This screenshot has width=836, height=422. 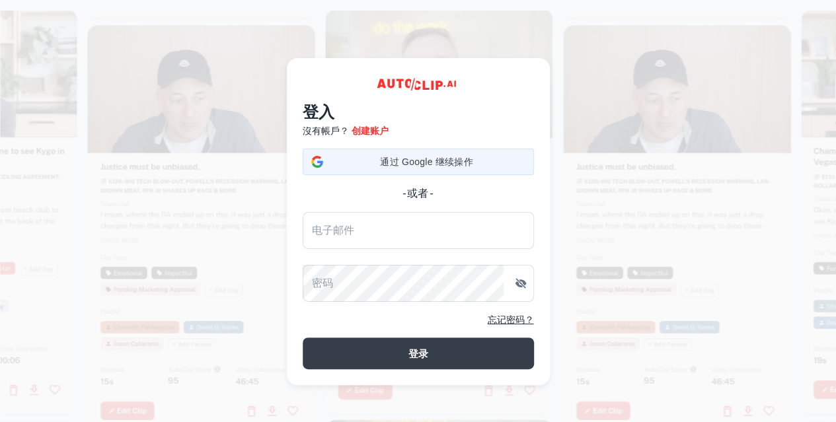 I want to click on font: 登录, so click(x=418, y=354).